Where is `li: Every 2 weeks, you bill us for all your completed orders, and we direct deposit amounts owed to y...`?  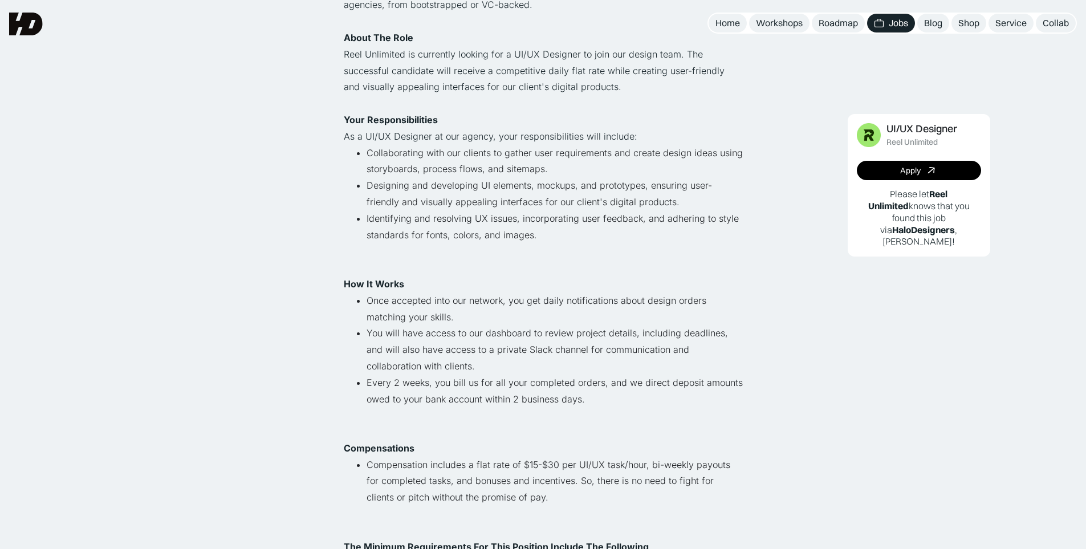
li: Every 2 weeks, you bill us for all your completed orders, and we direct deposit amounts owed to y... is located at coordinates (555, 399).